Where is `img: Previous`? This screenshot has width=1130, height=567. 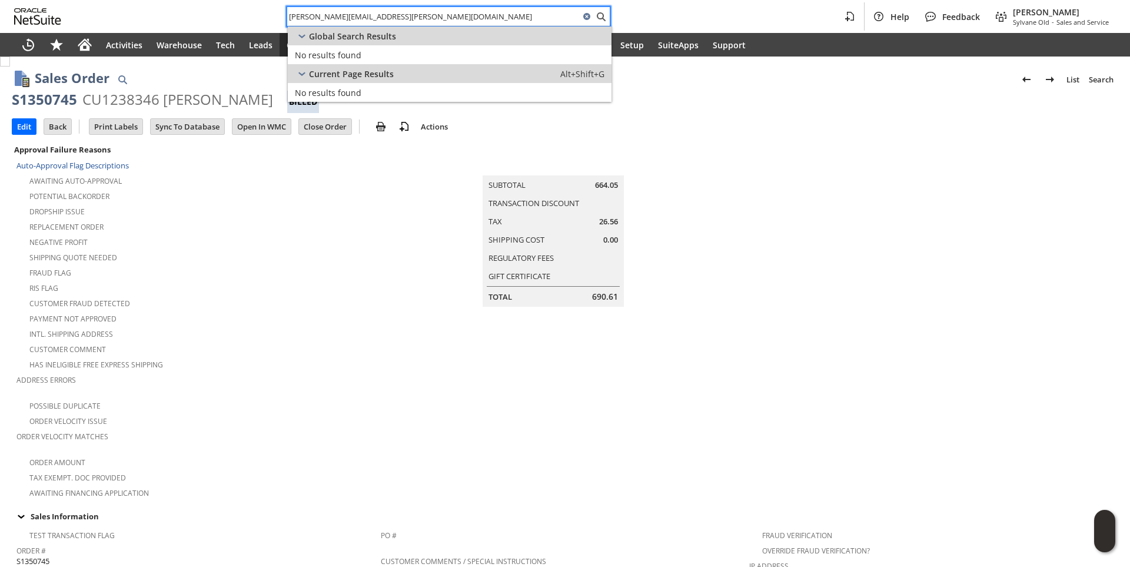
img: Previous is located at coordinates (1026, 79).